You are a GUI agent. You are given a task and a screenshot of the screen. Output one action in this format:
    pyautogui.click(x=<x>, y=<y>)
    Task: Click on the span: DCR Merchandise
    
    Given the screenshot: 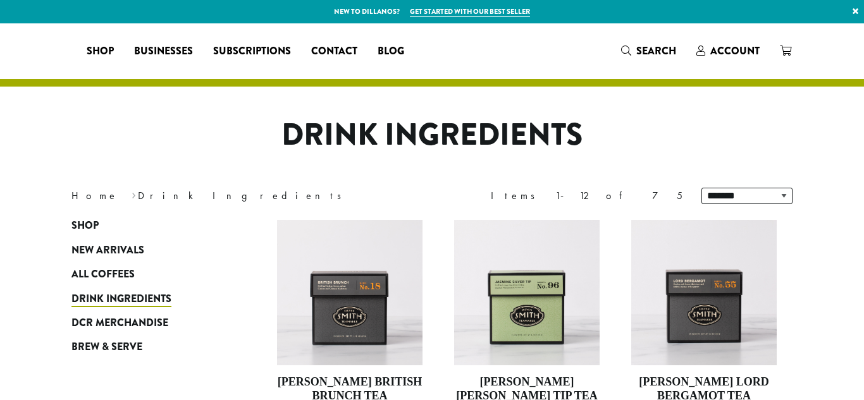 What is the action you would take?
    pyautogui.click(x=119, y=323)
    